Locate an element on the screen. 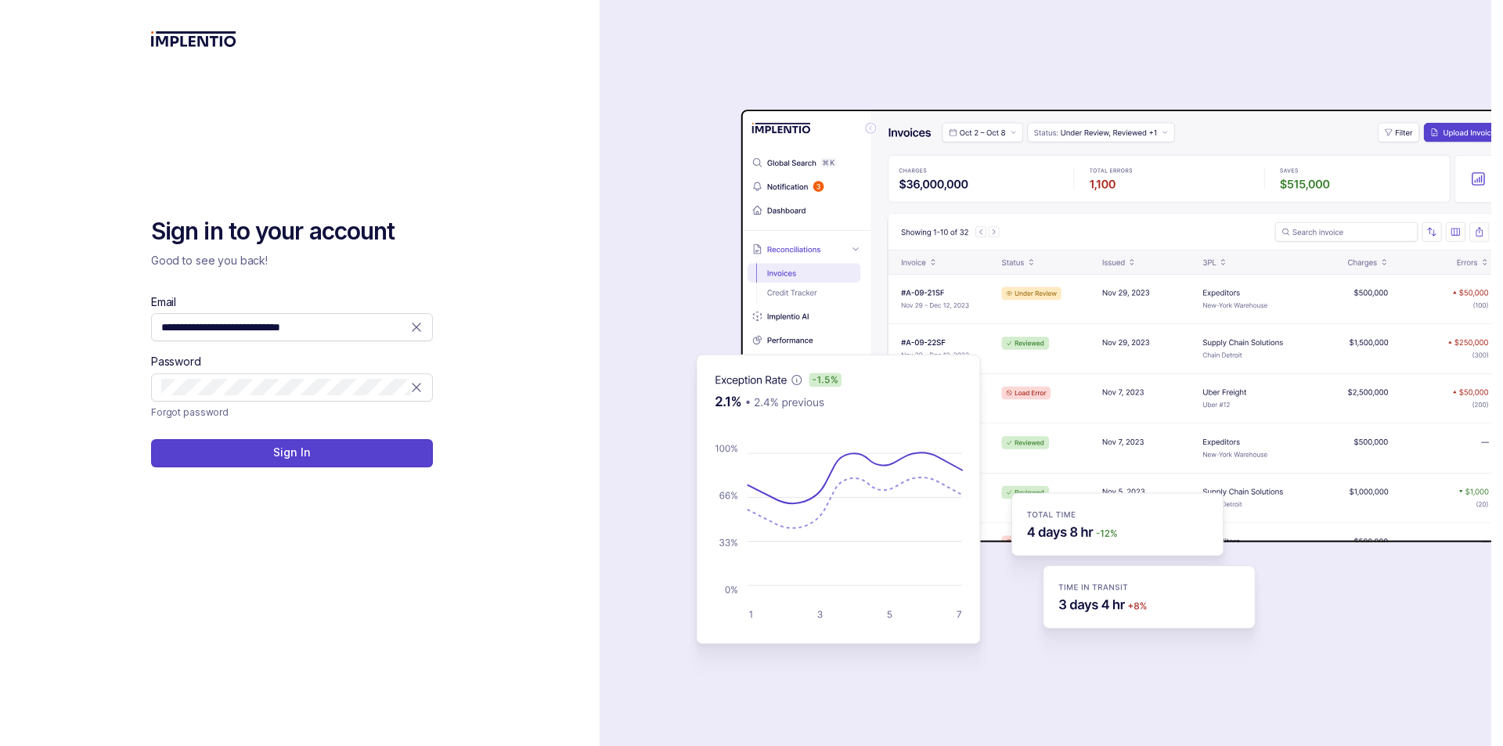  label: Email is located at coordinates (164, 302).